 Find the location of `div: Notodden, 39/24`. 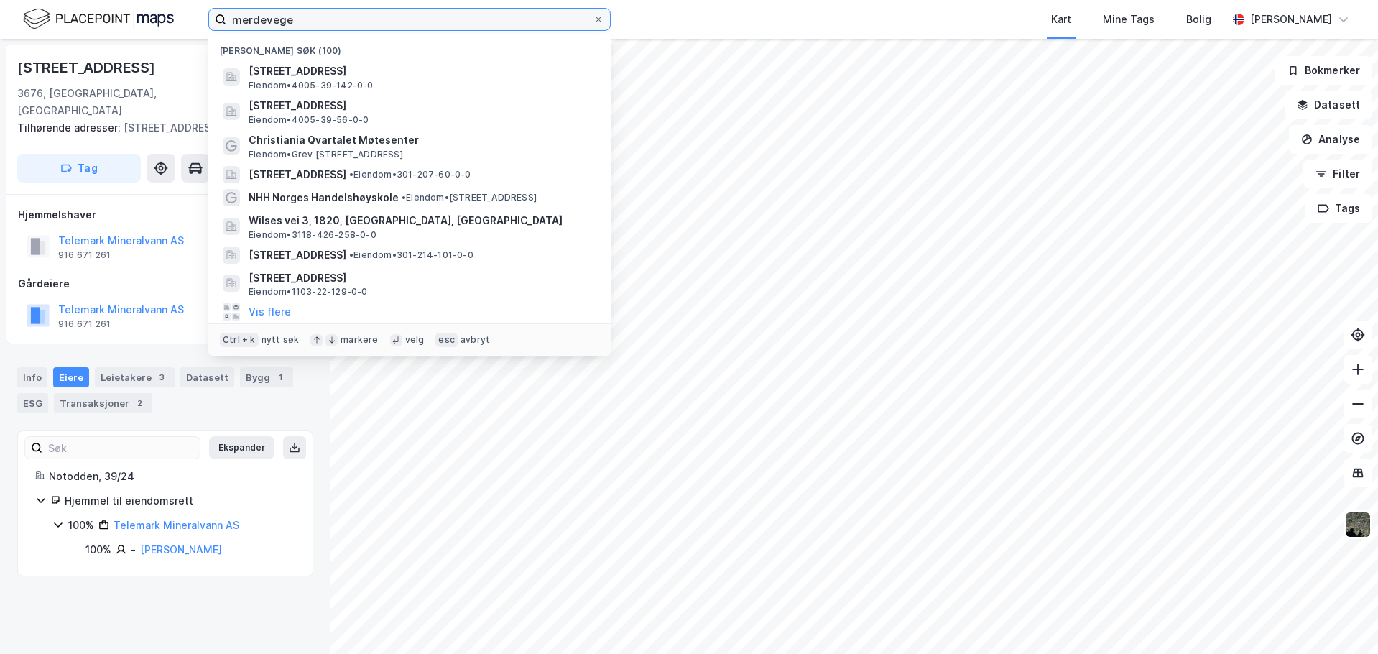

div: Notodden, 39/24 is located at coordinates (172, 476).